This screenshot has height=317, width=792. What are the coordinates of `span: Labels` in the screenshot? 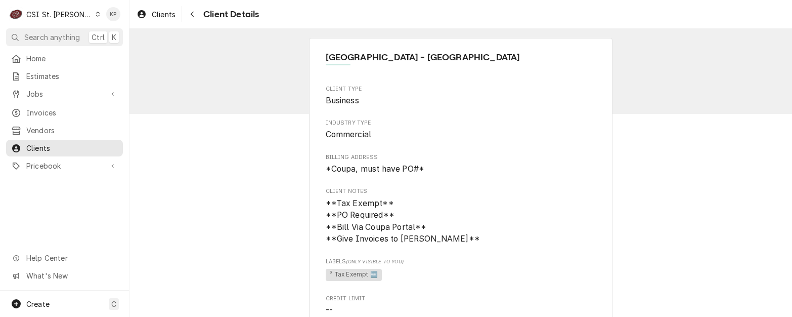 It's located at (461, 262).